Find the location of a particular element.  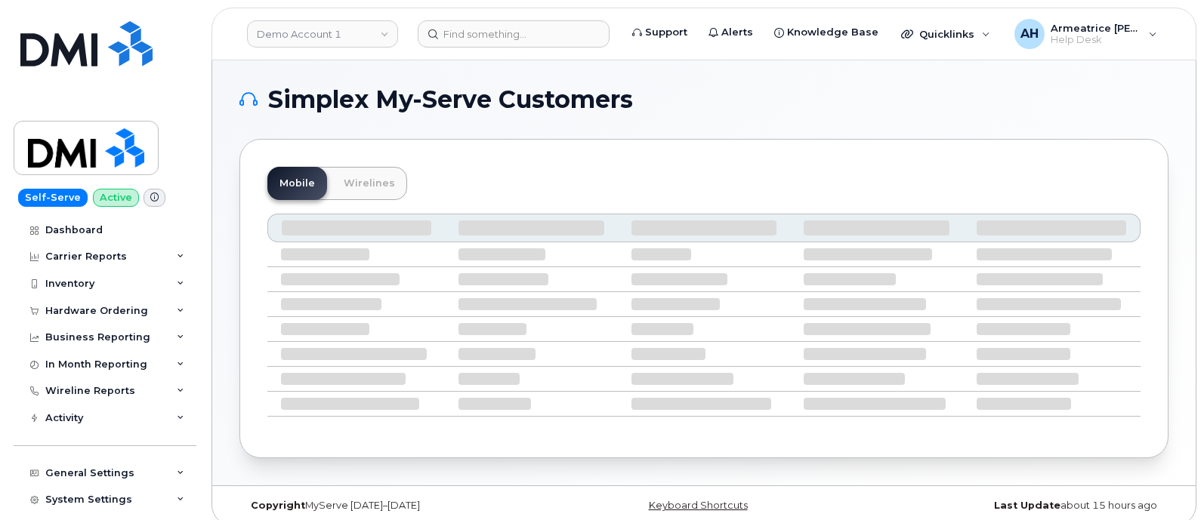

a: Keyboard Shortcuts is located at coordinates (698, 505).